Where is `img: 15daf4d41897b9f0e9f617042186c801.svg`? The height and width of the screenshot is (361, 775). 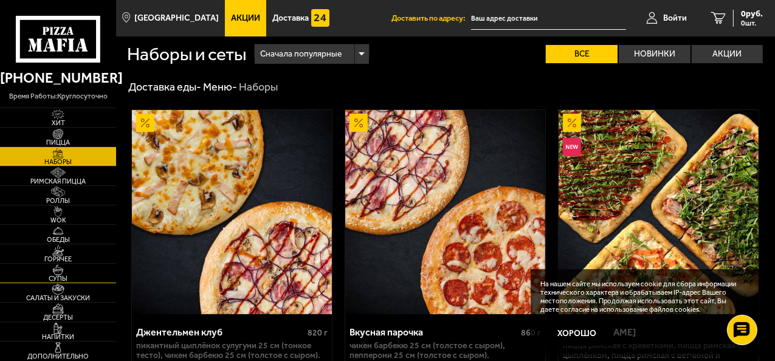
img: 15daf4d41897b9f0e9f617042186c801.svg is located at coordinates (320, 18).